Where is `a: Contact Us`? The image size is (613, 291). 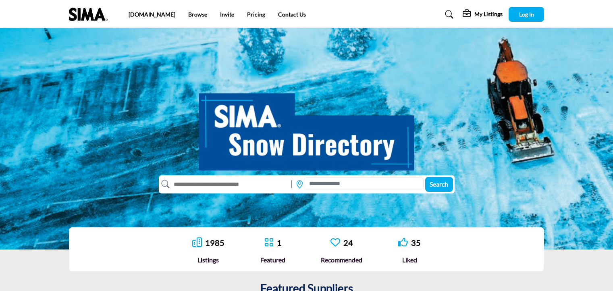
a: Contact Us is located at coordinates (292, 14).